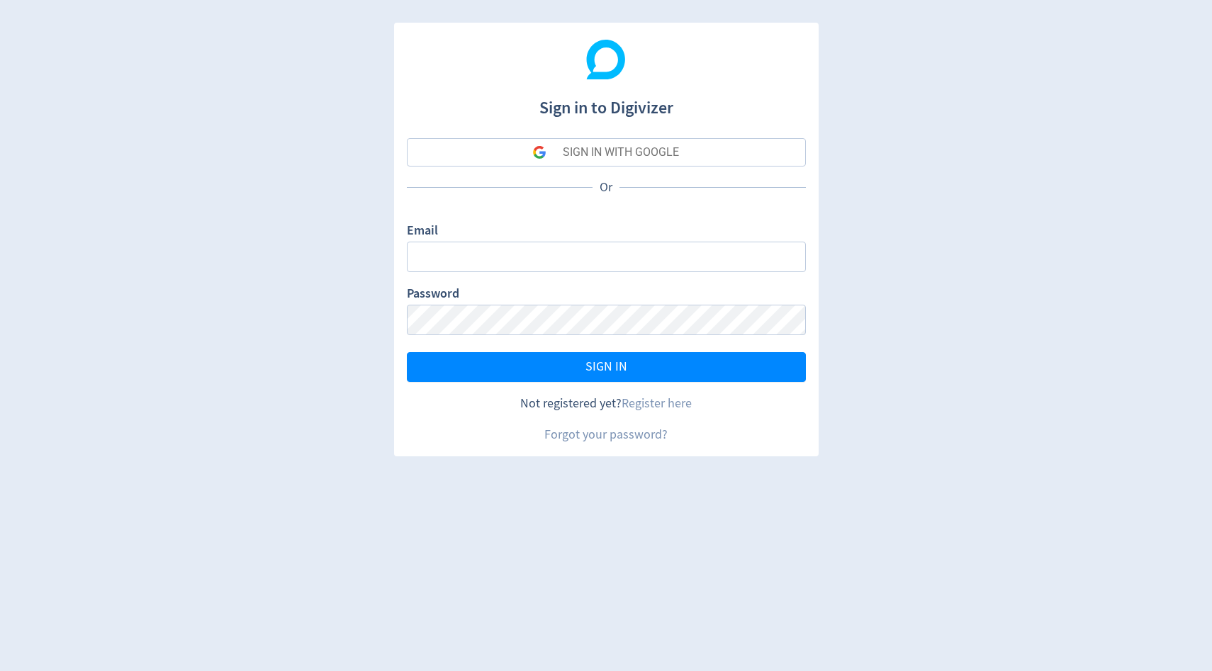  Describe the element at coordinates (606, 367) in the screenshot. I see `button: SIGN IN` at that location.